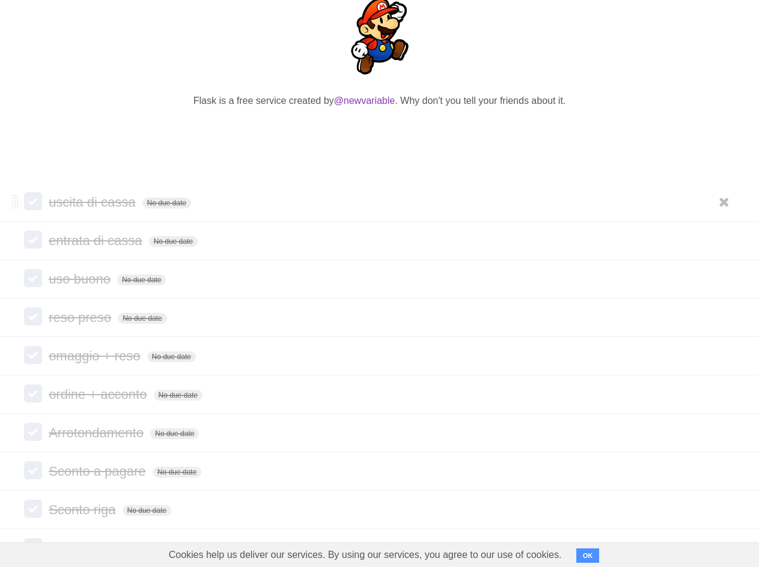  What do you see at coordinates (97, 433) in the screenshot?
I see `span: Arrotondamento` at bounding box center [97, 433].